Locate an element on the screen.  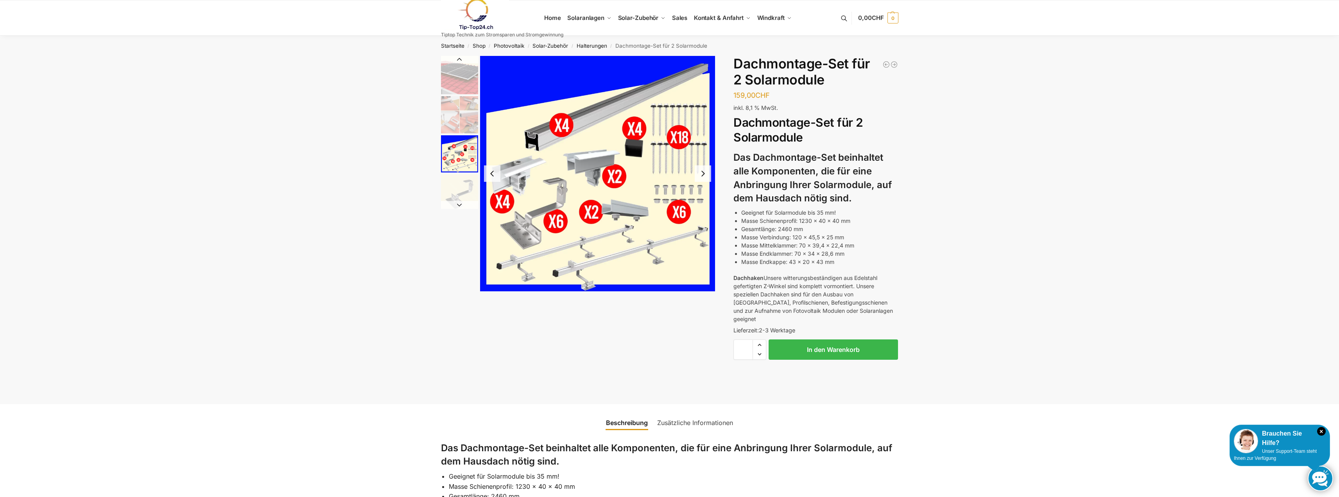
li: Masse Endklammer: 70 x 34 x 28,6 mm is located at coordinates (820, 253).